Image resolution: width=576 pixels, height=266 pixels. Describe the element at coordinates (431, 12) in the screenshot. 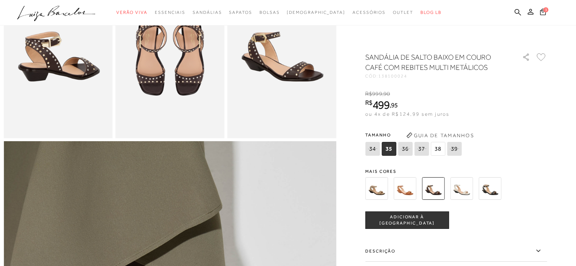

I see `span: BLOG LB` at that location.